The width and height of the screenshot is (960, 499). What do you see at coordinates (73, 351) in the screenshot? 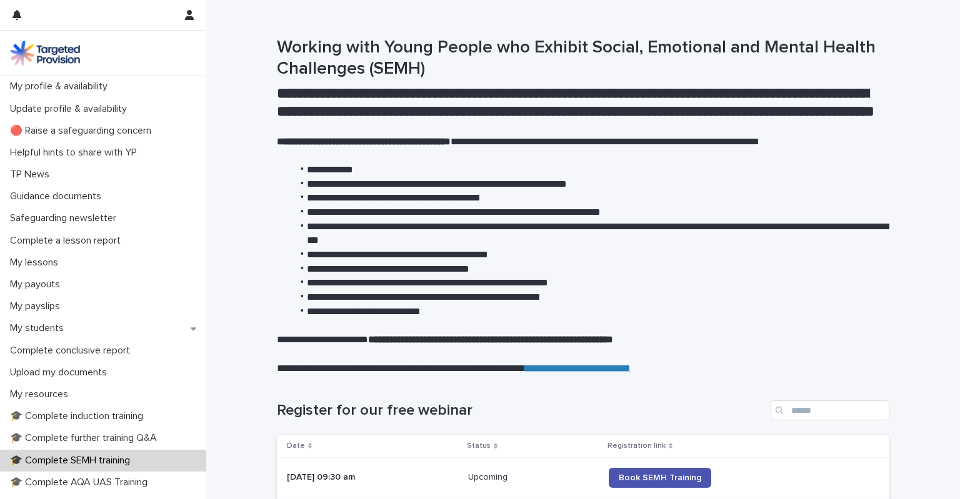
I see `p: Complete conclusive report` at bounding box center [73, 351].